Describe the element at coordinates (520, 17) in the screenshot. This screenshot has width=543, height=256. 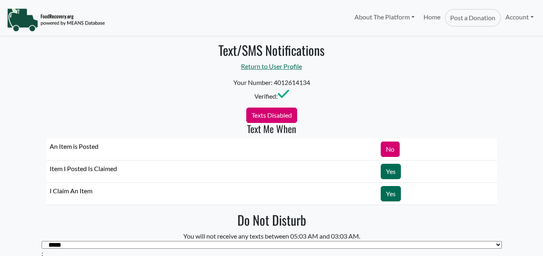
I see `a: Account` at that location.